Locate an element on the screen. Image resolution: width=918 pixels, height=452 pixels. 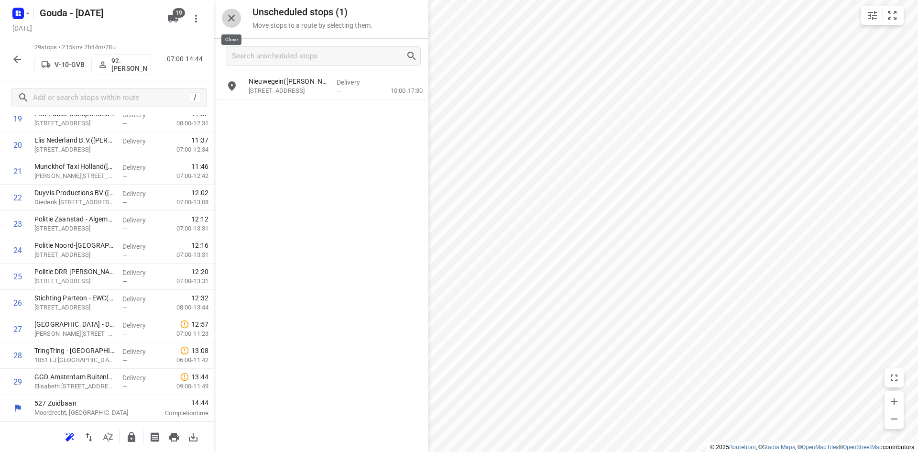
p: Politie Zaanstad - Algemeen(Rogier Musters) is located at coordinates (75, 219).